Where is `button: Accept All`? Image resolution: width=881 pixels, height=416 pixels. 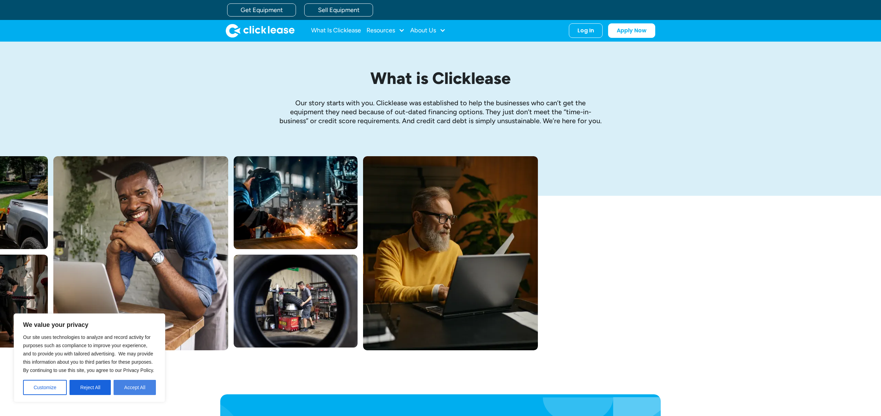
button: Accept All is located at coordinates (135, 388).